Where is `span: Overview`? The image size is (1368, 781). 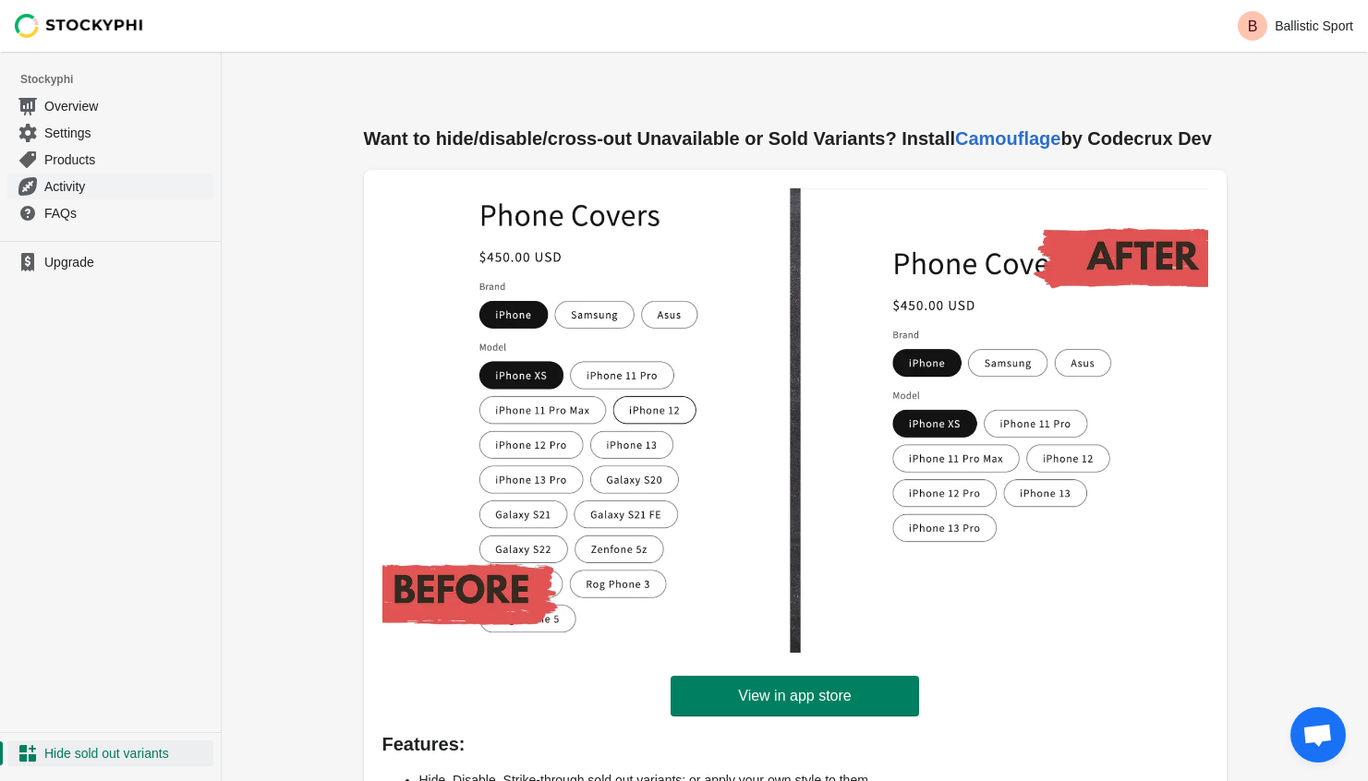
span: Overview is located at coordinates (127, 106).